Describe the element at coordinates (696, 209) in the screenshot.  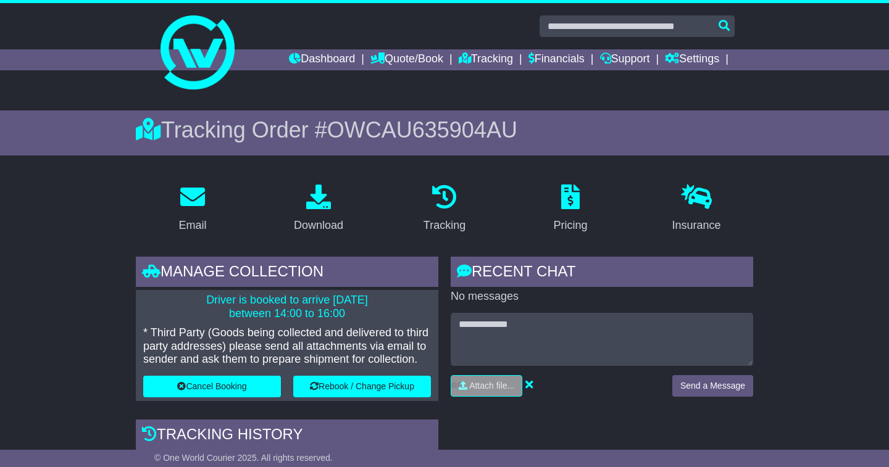
I see `a: Insurance` at that location.